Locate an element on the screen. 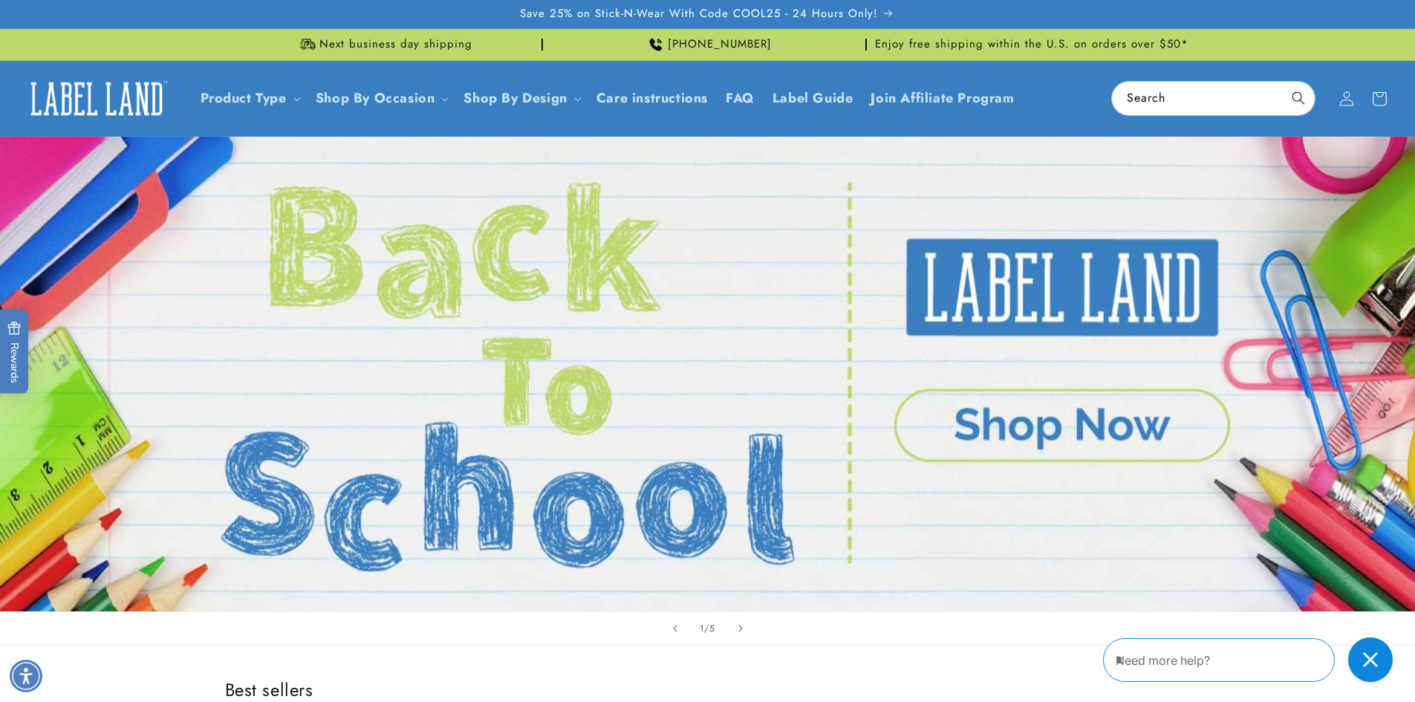  summary: Shop By Design is located at coordinates (521, 98).